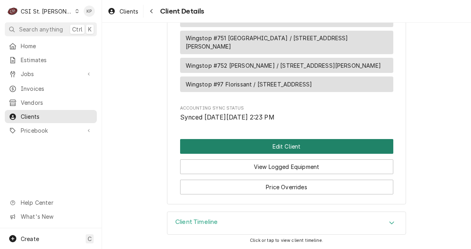  What do you see at coordinates (13, 11) in the screenshot?
I see `div: C` at bounding box center [13, 11].